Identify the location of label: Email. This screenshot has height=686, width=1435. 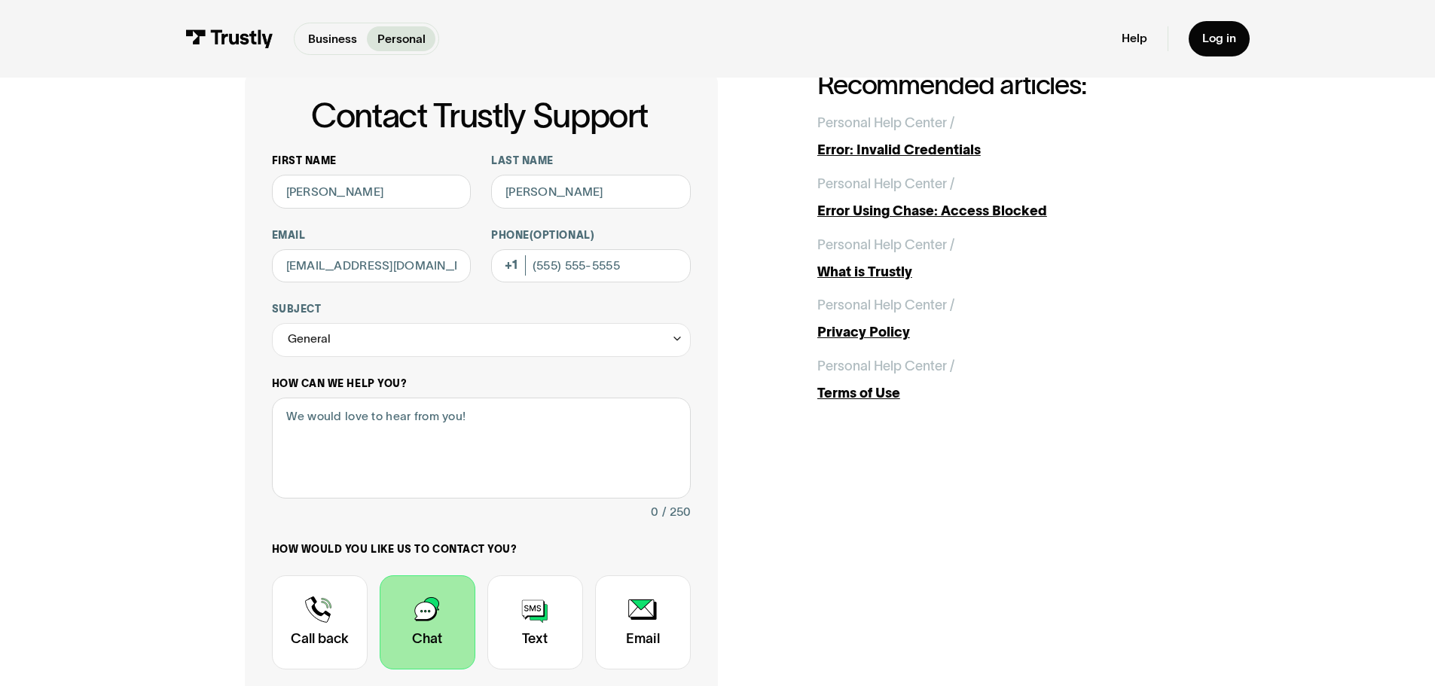
(371, 236).